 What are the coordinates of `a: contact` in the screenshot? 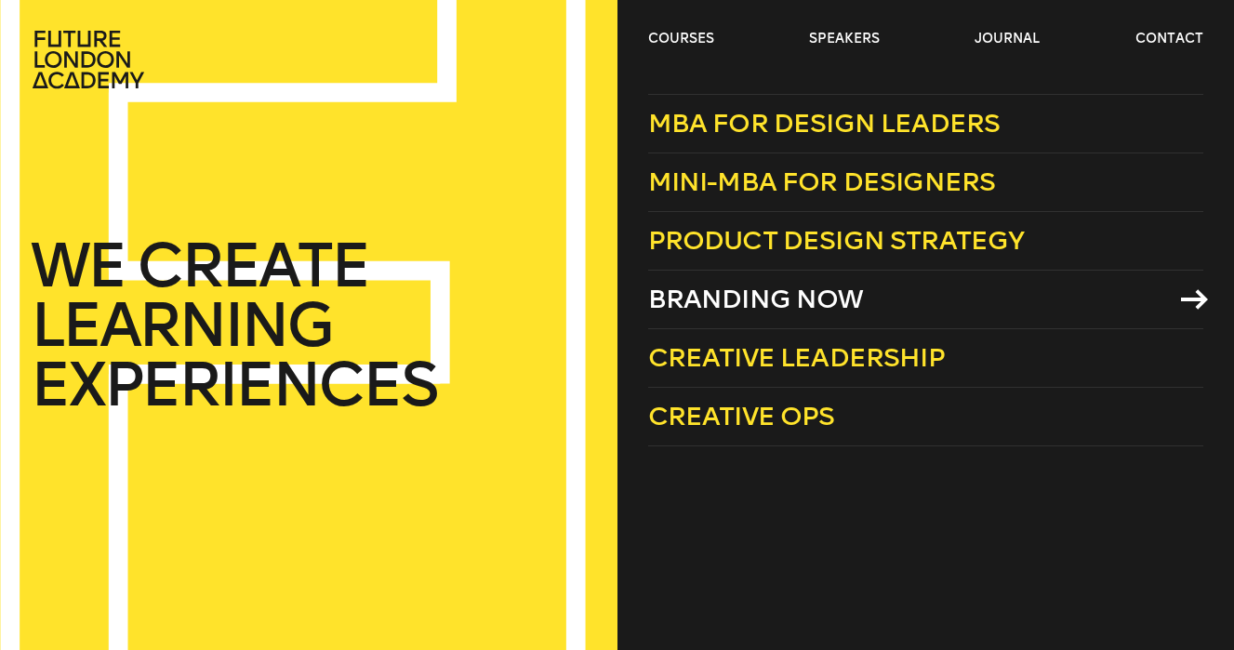 It's located at (1169, 39).